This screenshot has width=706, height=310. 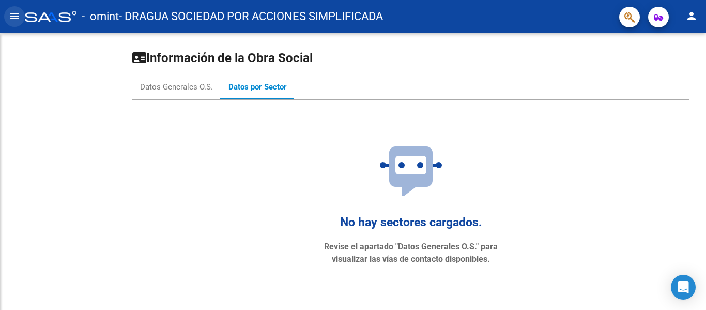 I want to click on span: - omint, so click(x=100, y=17).